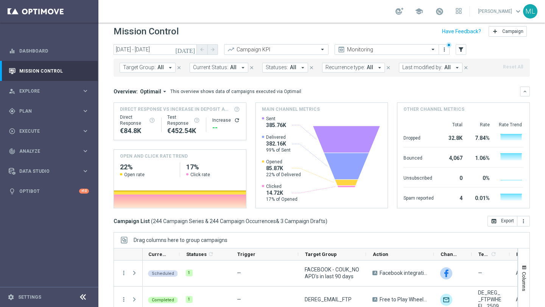  Describe the element at coordinates (403, 300) in the screenshot. I see `span: Free to Play Wheel DE REG` at that location.